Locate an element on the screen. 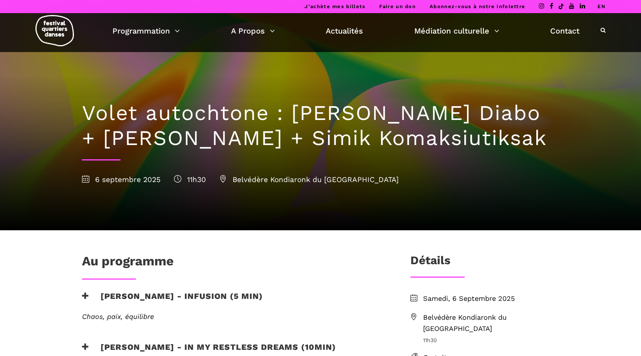 This screenshot has height=356, width=641. h3: Détails is located at coordinates (431, 263).